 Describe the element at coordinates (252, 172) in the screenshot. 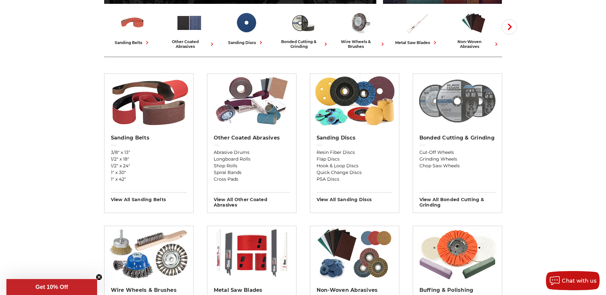

I see `a: Spiral Bands` at that location.